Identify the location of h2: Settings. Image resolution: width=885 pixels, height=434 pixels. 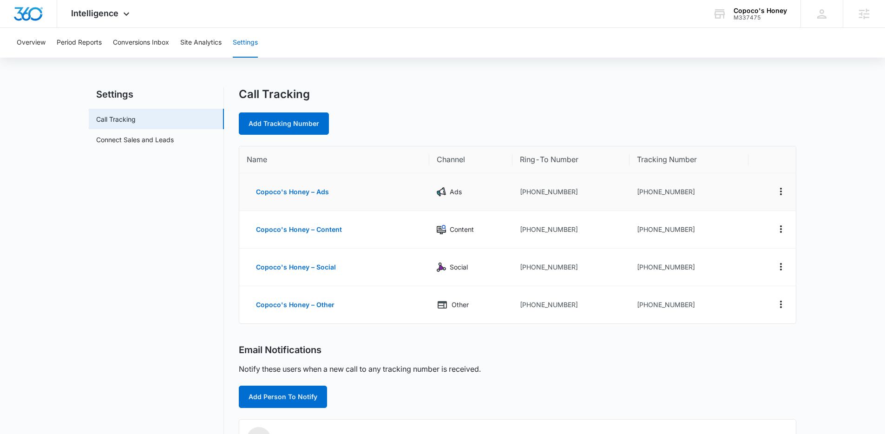
(156, 94).